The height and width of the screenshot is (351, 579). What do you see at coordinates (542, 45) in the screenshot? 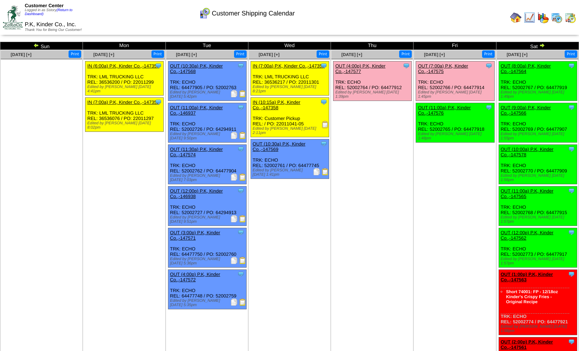
I see `img: arrowright.gif` at bounding box center [542, 45].